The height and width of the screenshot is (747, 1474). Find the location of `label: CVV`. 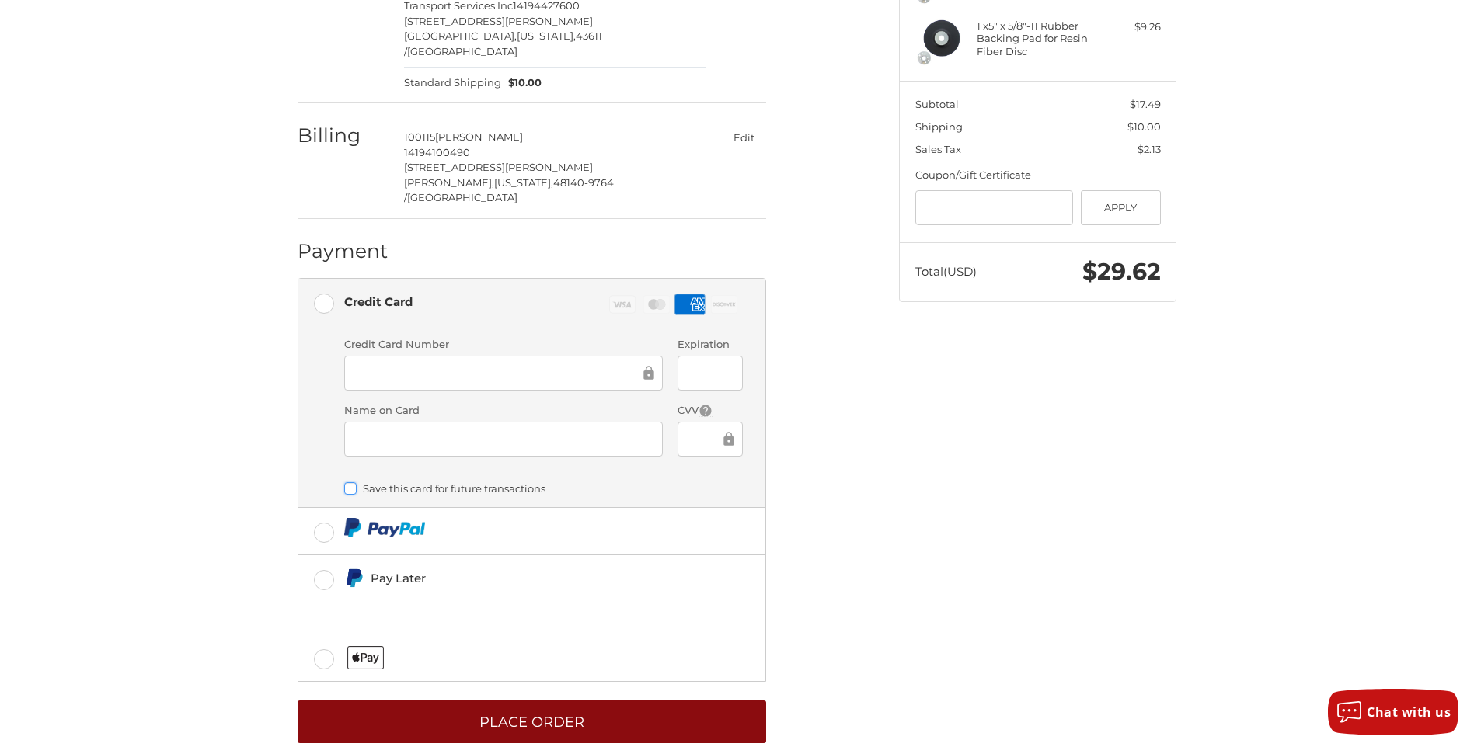

label: CVV is located at coordinates (709, 411).